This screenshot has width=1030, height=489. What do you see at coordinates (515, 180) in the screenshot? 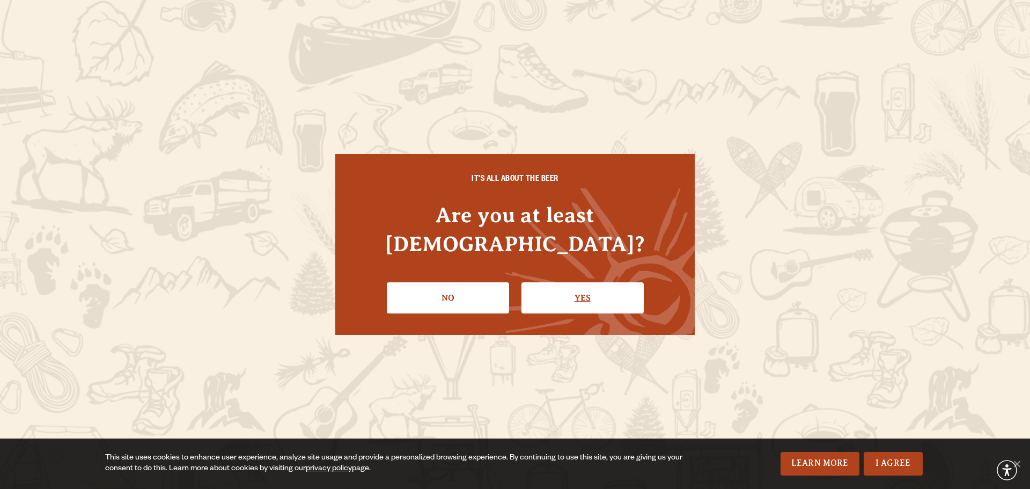
I see `h6: IT'S ALL ABOUT THE BEER` at bounding box center [515, 180].